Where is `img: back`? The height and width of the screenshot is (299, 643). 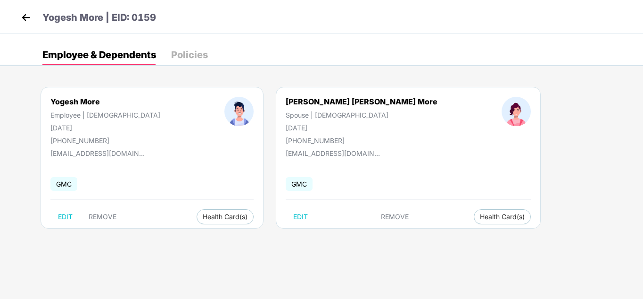 img: back is located at coordinates (26, 17).